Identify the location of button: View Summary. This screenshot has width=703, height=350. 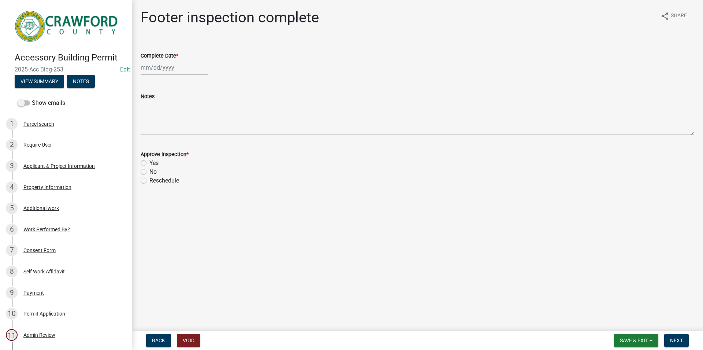
(39, 81).